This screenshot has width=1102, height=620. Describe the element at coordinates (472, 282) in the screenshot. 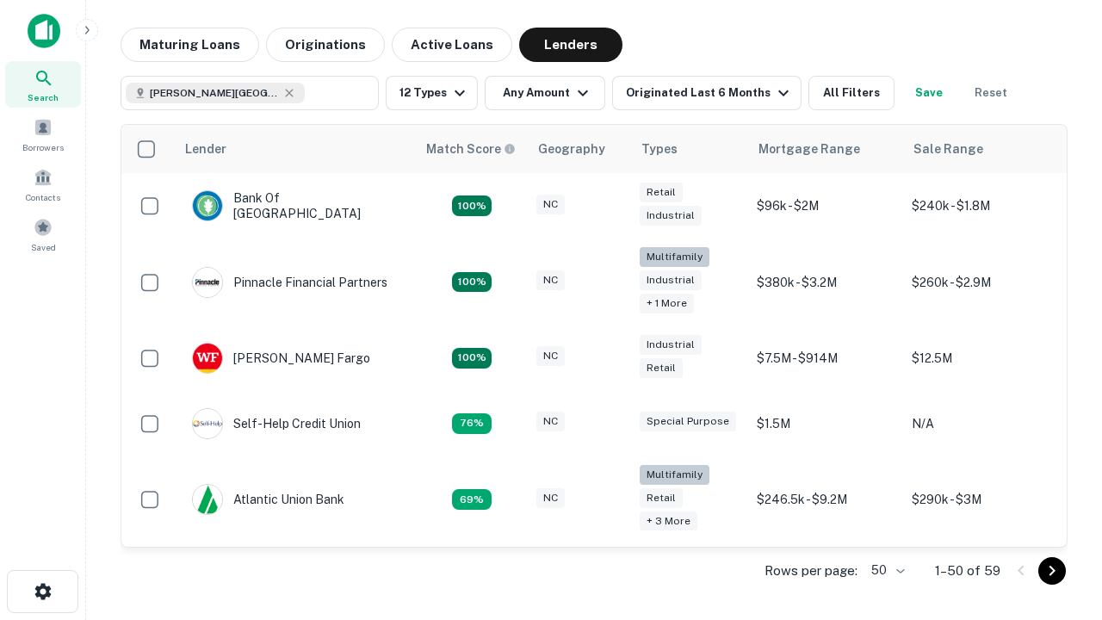

I see `div: Matching Properties: 26, hasApolloMatch: undefined` at that location.